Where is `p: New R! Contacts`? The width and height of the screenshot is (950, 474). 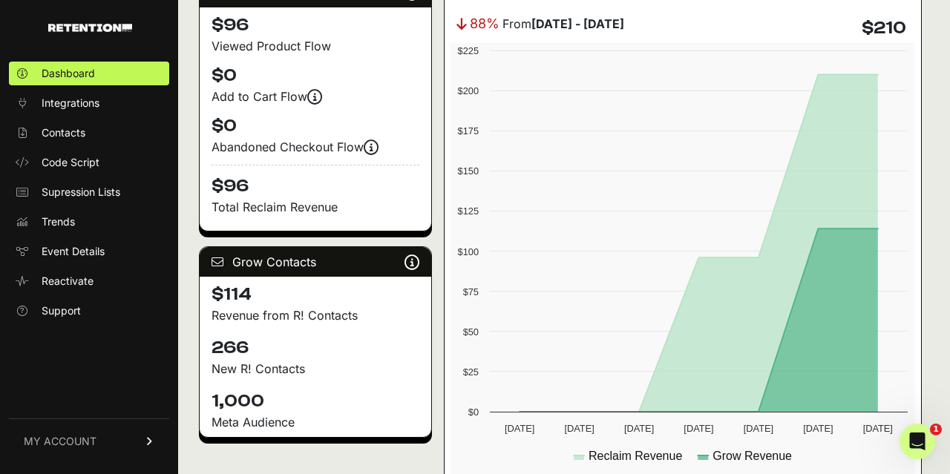
p: New R! Contacts is located at coordinates (315, 369).